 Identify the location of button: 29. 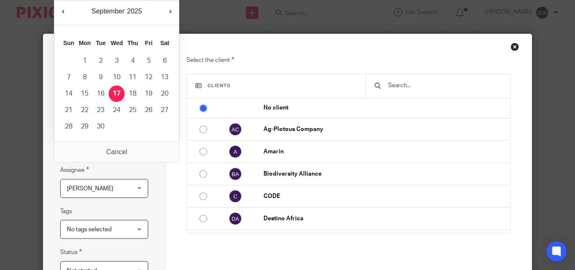
(85, 126).